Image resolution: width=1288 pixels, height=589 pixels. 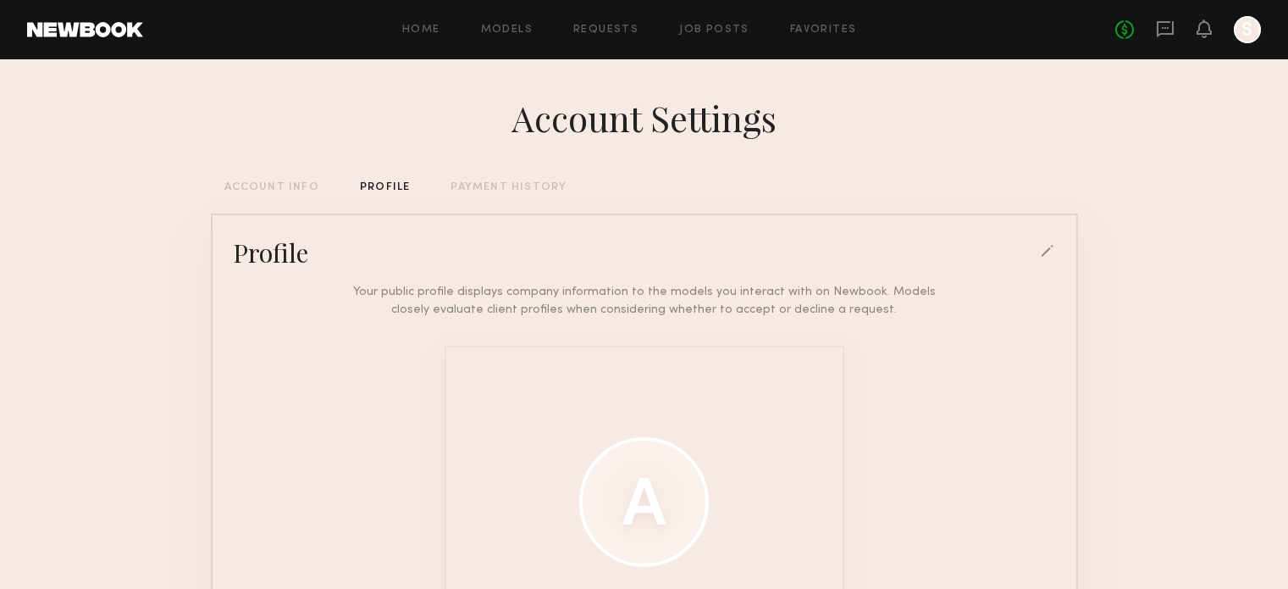 What do you see at coordinates (506, 30) in the screenshot?
I see `a: Models` at bounding box center [506, 30].